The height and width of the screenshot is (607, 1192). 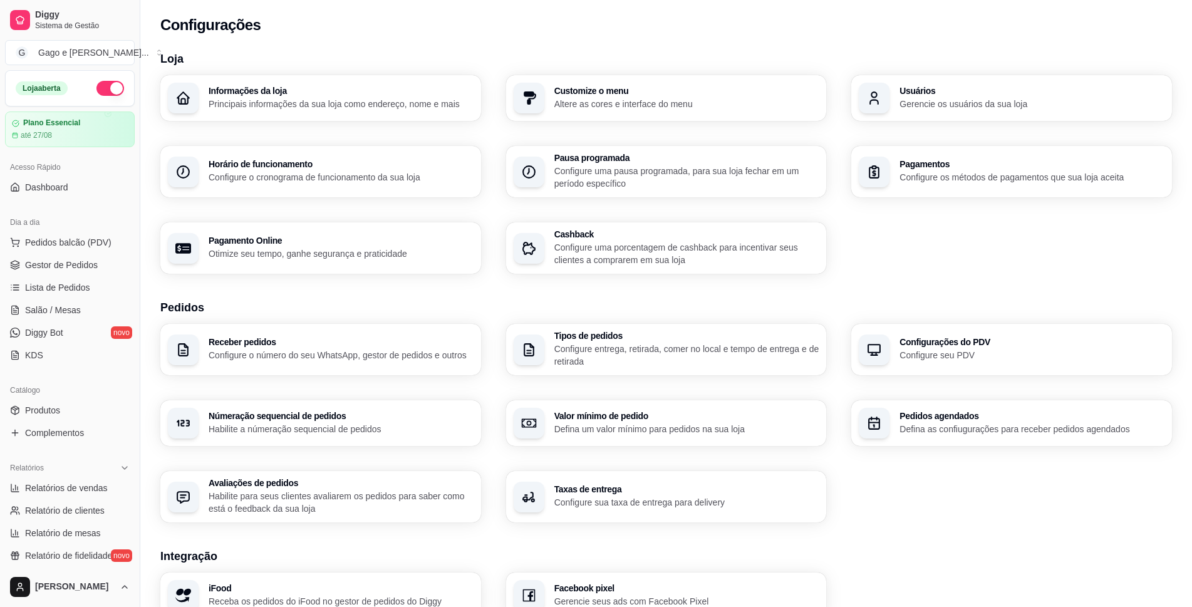 What do you see at coordinates (65, 511) in the screenshot?
I see `span: Relatório de clientes` at bounding box center [65, 511].